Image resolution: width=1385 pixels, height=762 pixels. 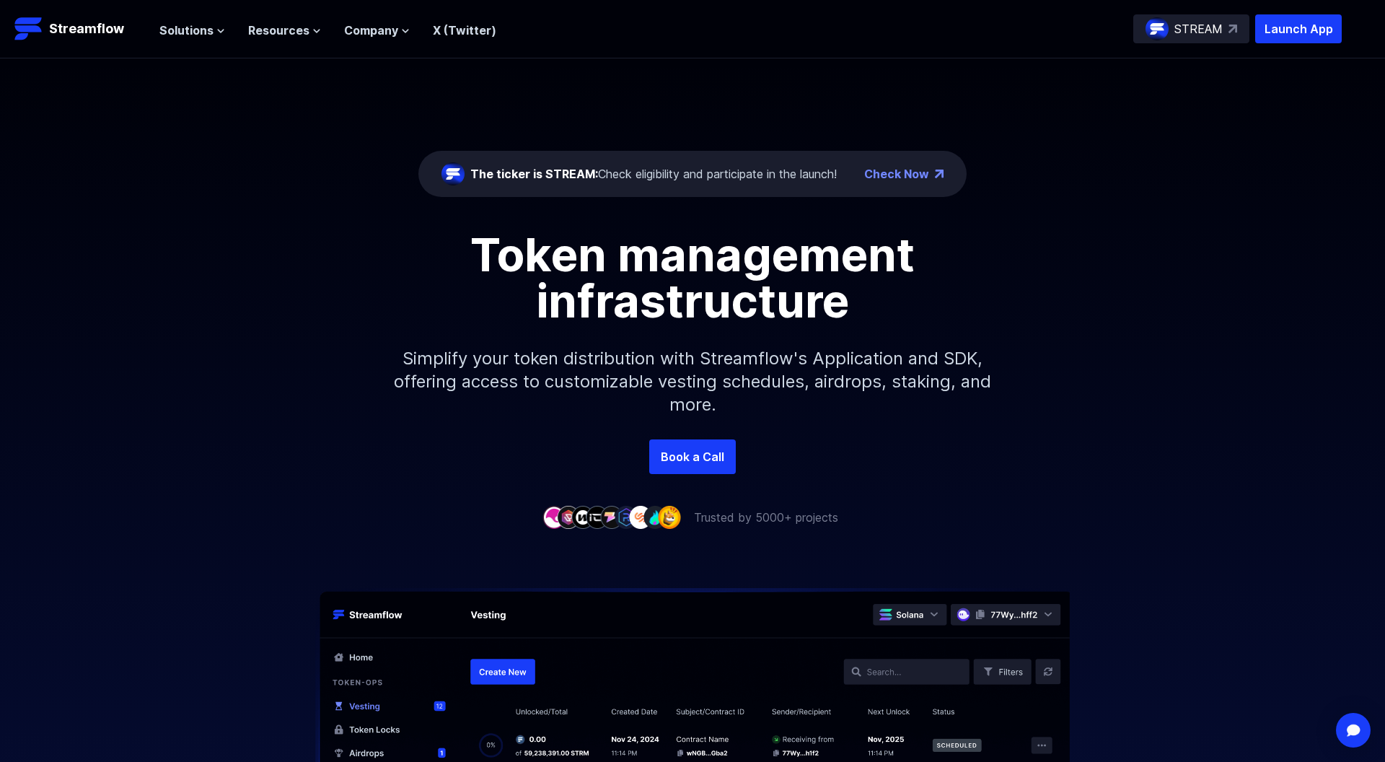 What do you see at coordinates (692, 457) in the screenshot?
I see `a: Book a Call` at bounding box center [692, 457].